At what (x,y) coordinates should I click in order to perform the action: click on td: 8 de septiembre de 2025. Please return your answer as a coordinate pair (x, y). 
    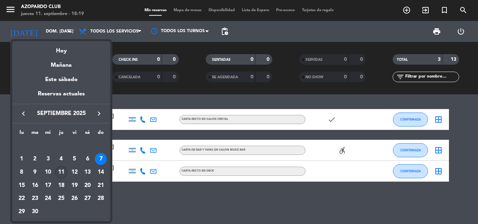
    Looking at the image, I should click on (22, 172).